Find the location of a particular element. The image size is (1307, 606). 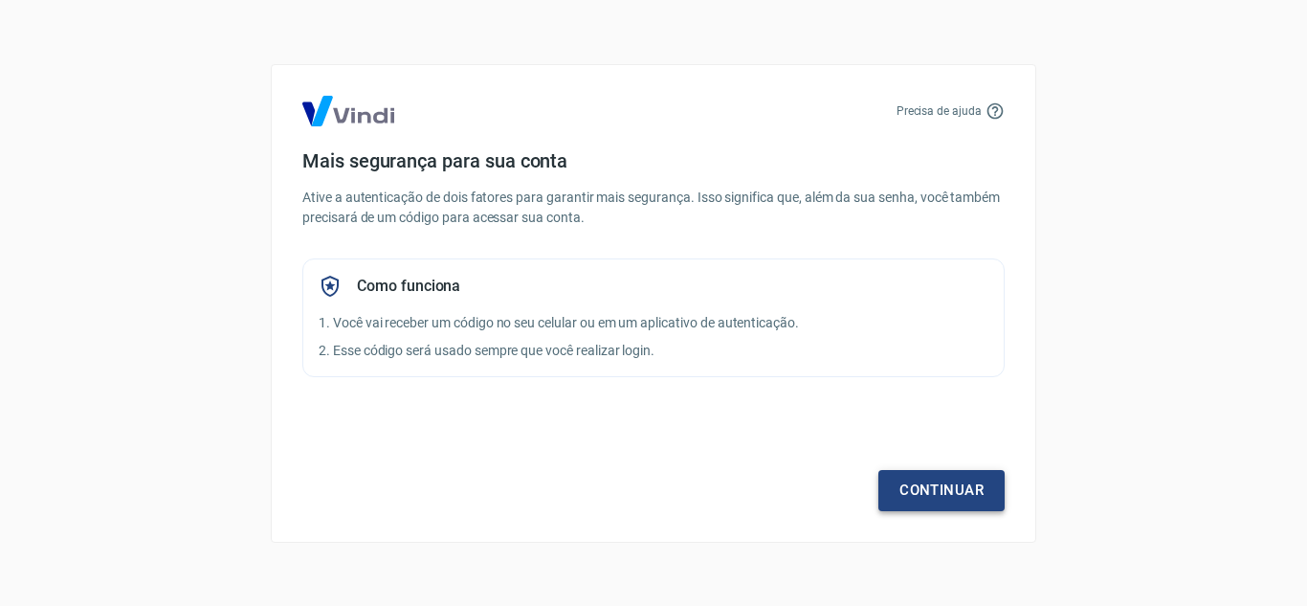

p: Ative a autenticação de dois fatores para garantir mais segurança. Isso significa que, além da su... is located at coordinates (654, 208).